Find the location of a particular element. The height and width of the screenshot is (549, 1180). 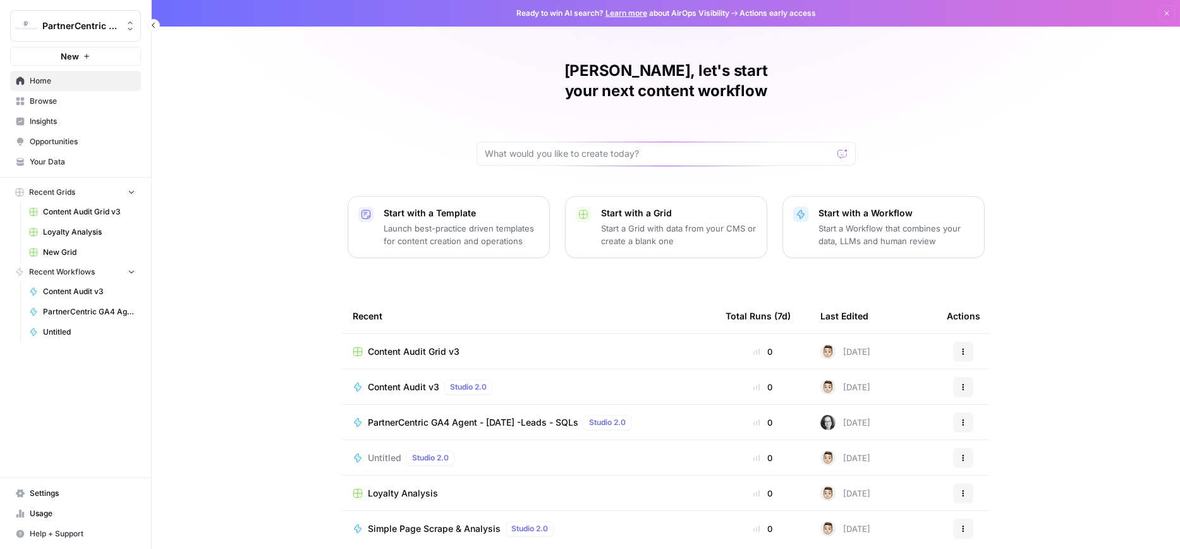

span: Help + Support is located at coordinates (82, 534).